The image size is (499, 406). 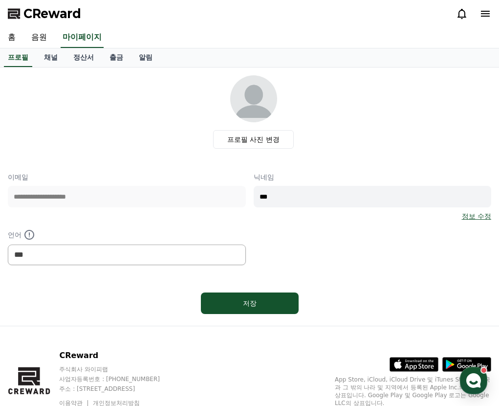 I want to click on a: 마이페이지, so click(x=82, y=38).